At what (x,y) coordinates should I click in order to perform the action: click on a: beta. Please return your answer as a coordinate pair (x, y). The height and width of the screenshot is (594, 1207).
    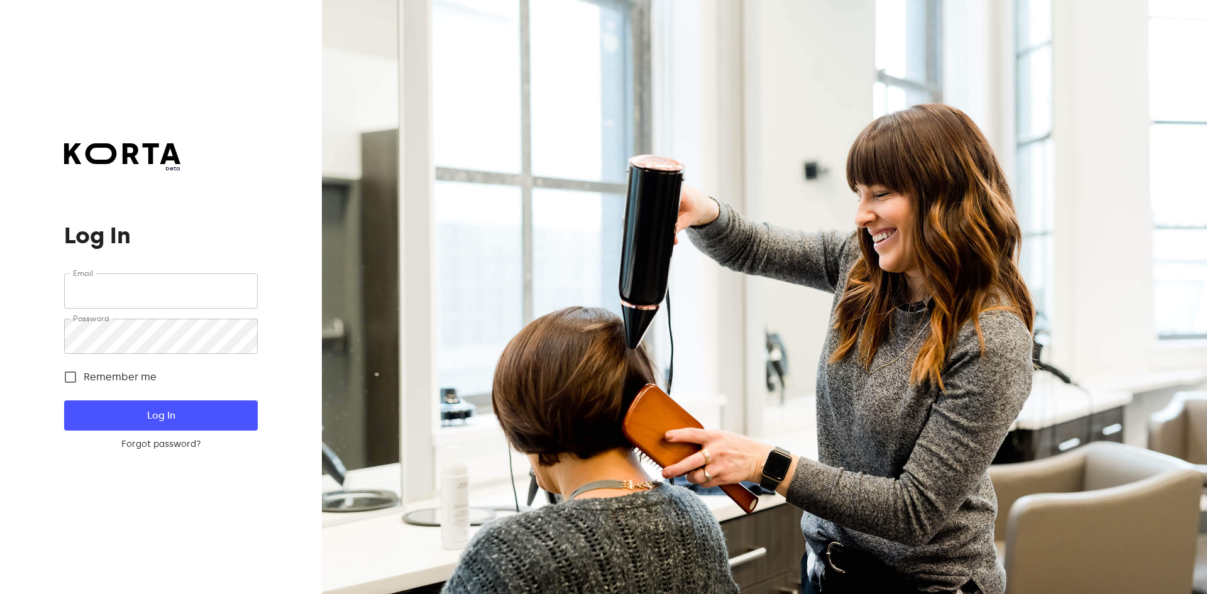
    Looking at the image, I should click on (122, 158).